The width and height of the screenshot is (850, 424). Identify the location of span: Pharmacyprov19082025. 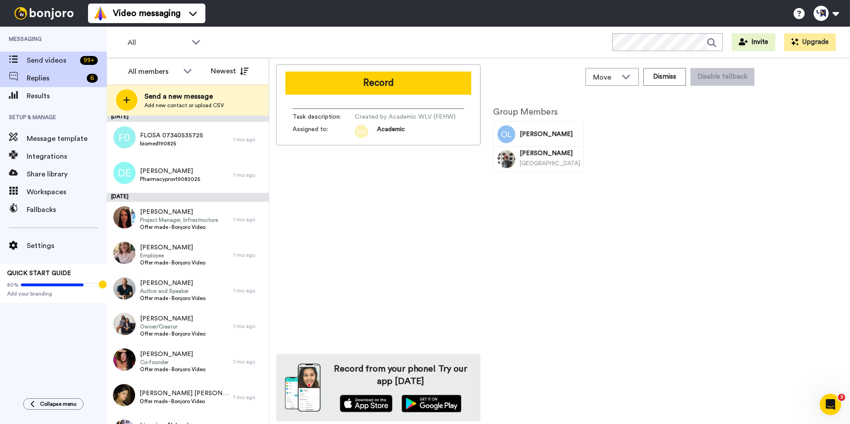
(170, 179).